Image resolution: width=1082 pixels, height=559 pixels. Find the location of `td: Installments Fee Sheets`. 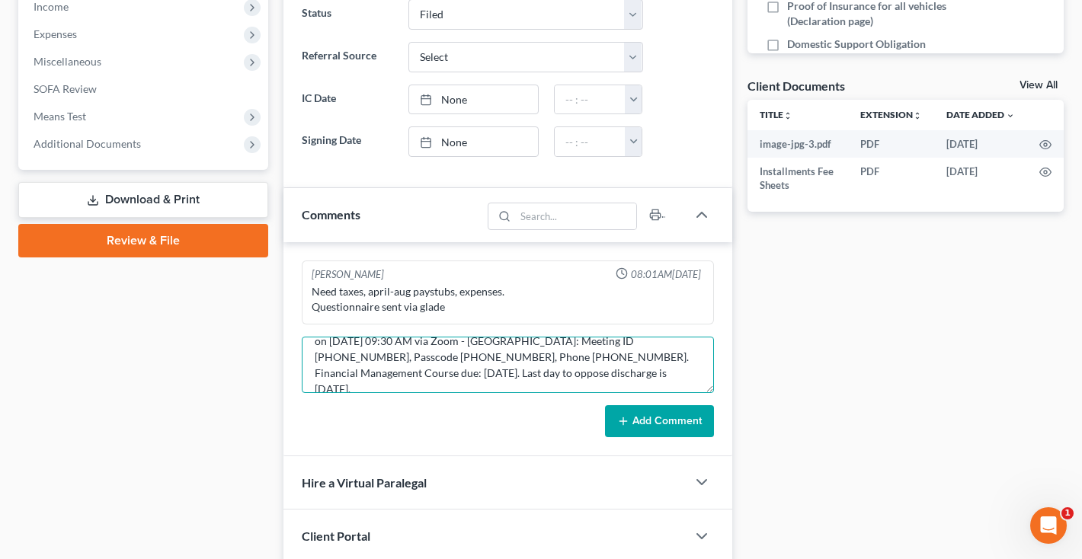

td: Installments Fee Sheets is located at coordinates (798, 178).